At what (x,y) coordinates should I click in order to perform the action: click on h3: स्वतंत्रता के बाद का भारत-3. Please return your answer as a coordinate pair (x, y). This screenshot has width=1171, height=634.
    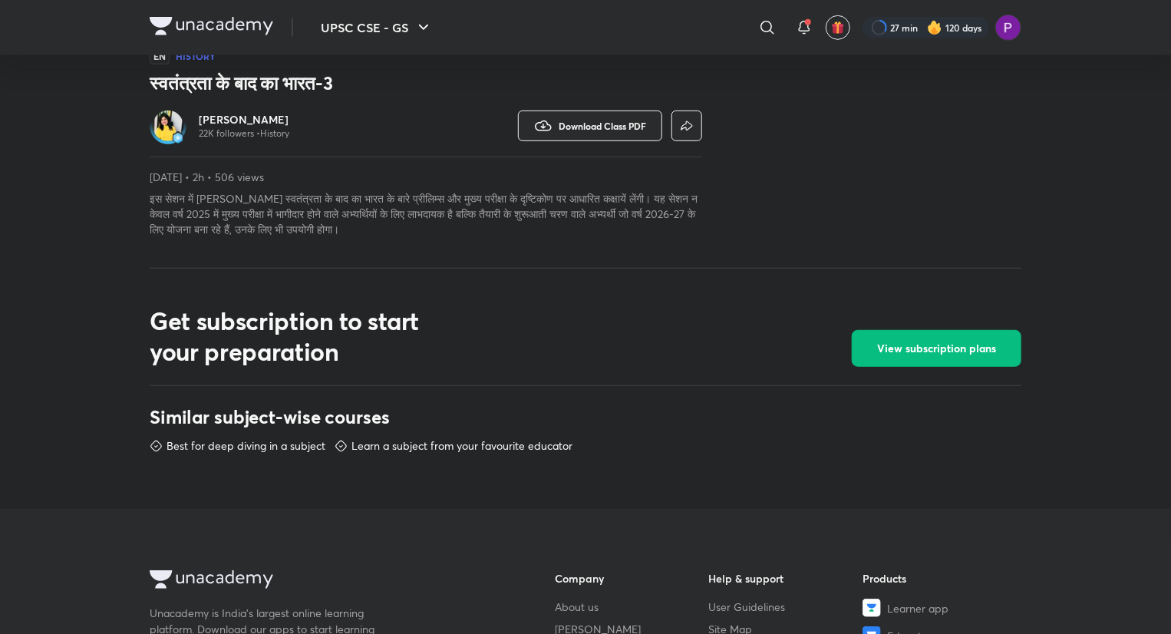
    Looking at the image, I should click on (426, 83).